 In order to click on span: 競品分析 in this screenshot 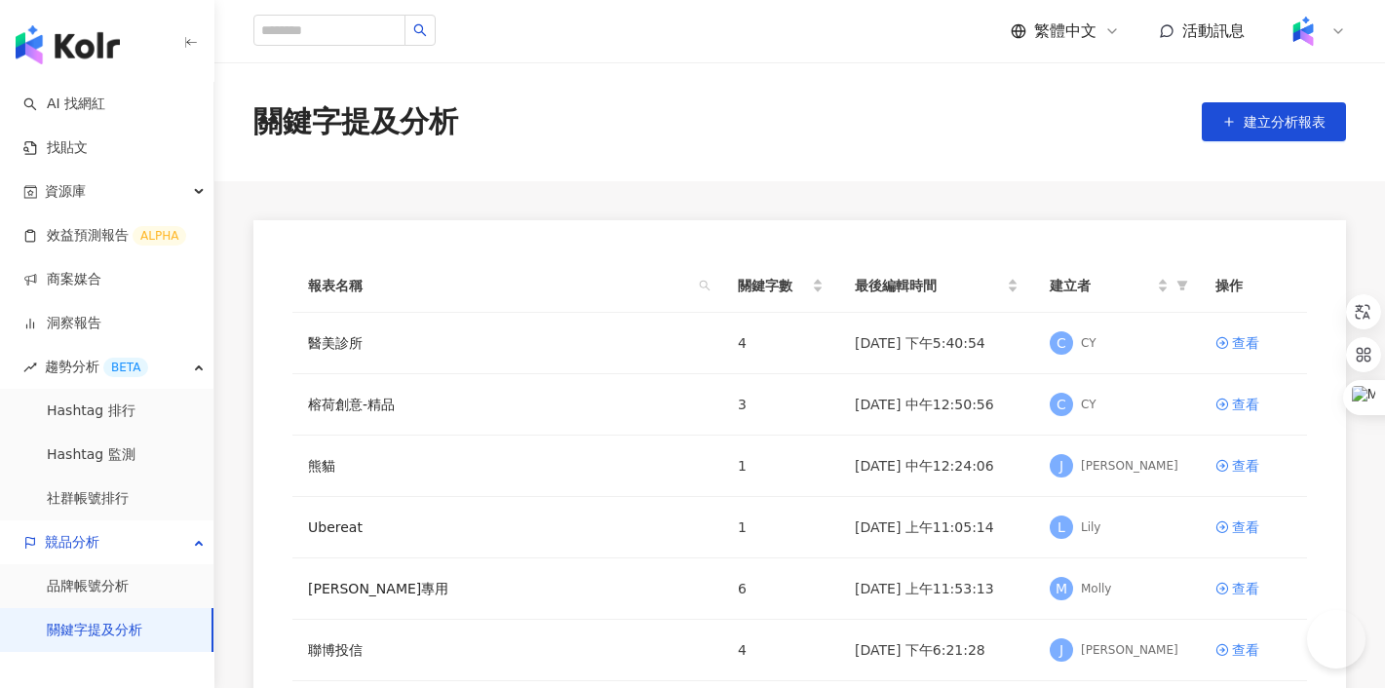, I will do `click(72, 542)`.